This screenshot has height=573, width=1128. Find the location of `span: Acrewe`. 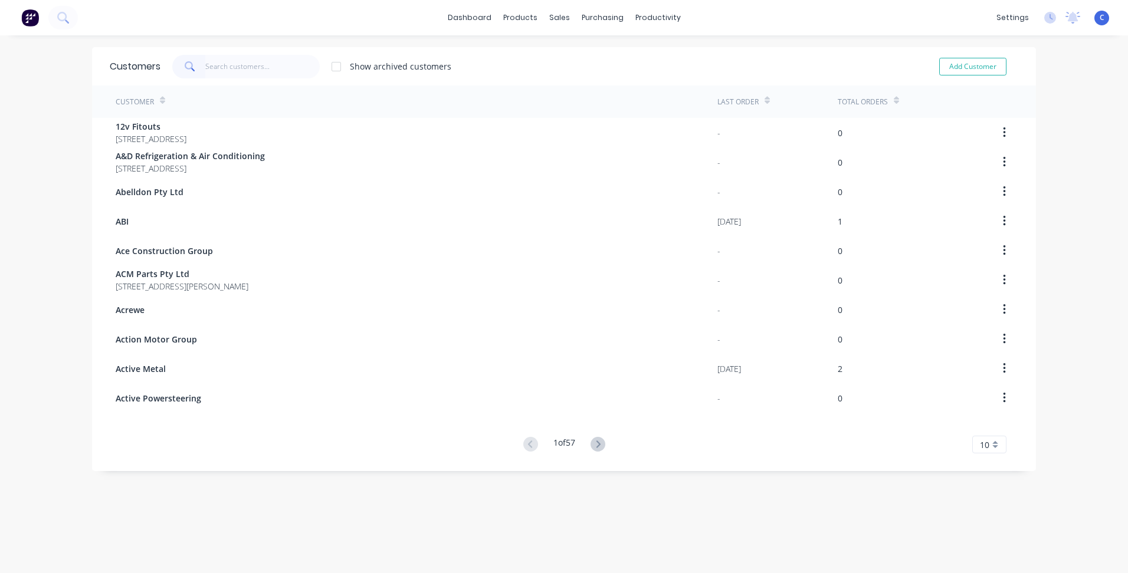

span: Acrewe is located at coordinates (130, 310).